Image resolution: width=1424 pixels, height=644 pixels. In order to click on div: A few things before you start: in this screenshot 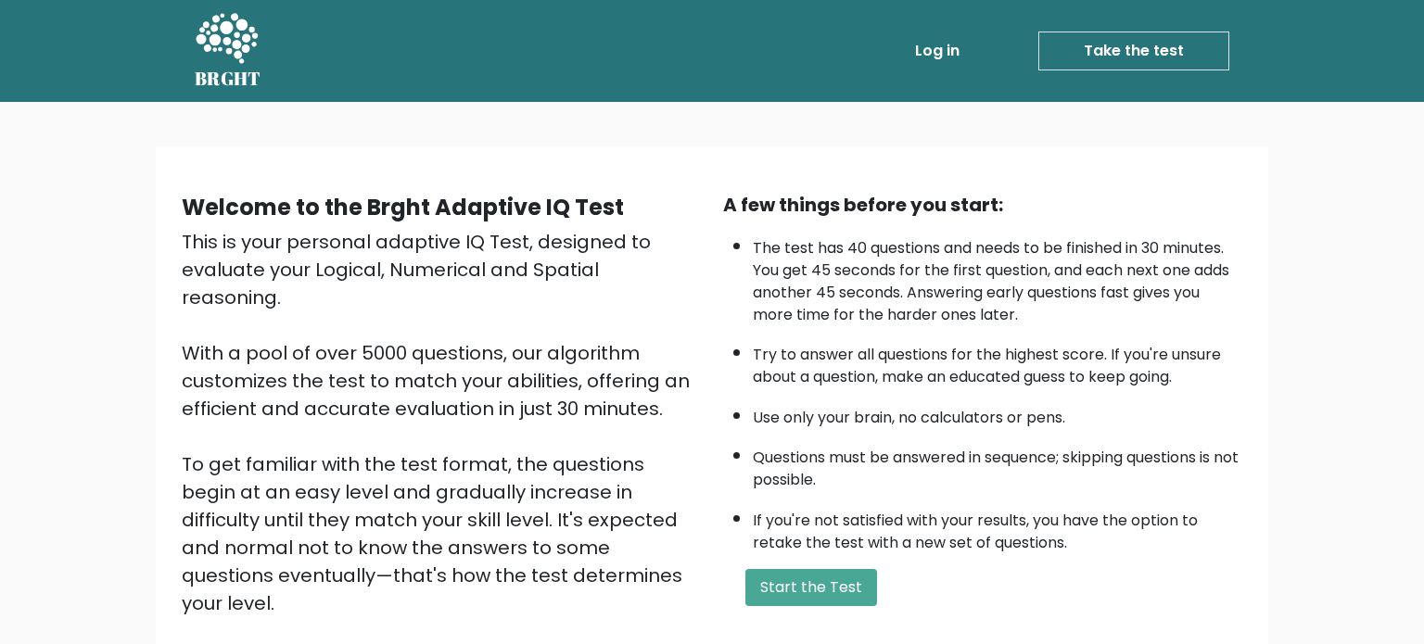, I will do `click(983, 205)`.